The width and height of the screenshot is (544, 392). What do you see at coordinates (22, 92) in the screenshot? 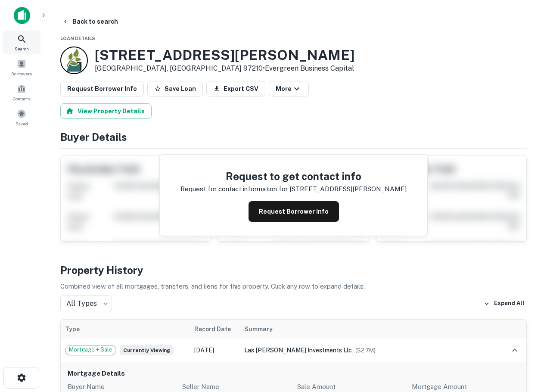
I see `div: Contacts` at bounding box center [22, 92].